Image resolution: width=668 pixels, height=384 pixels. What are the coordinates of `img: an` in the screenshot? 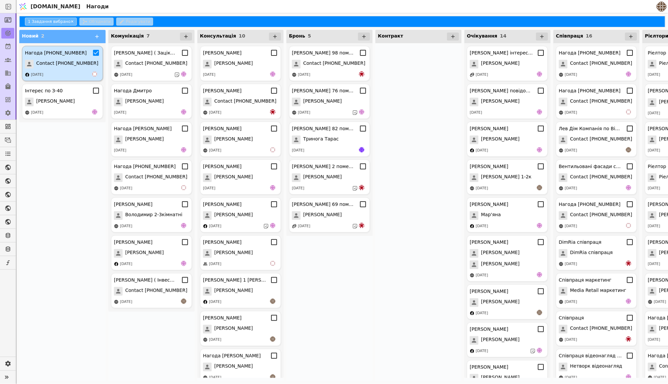 It's located at (273, 377).